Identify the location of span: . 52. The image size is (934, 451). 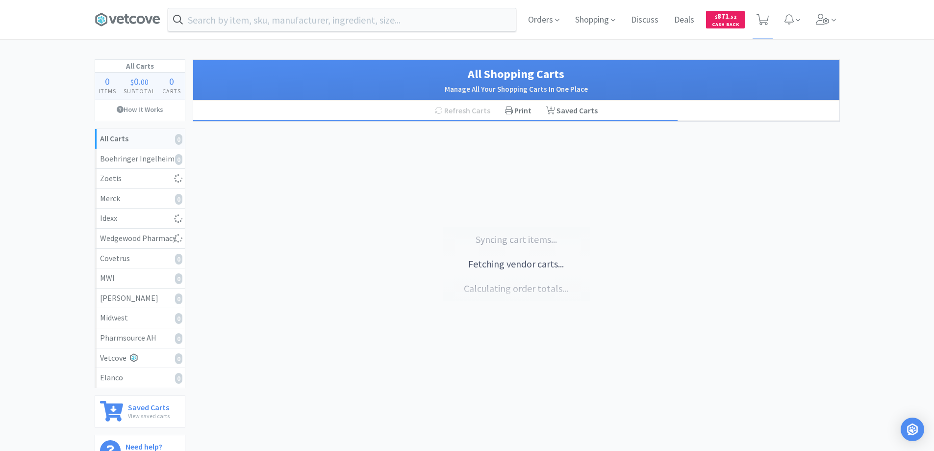
(733, 17).